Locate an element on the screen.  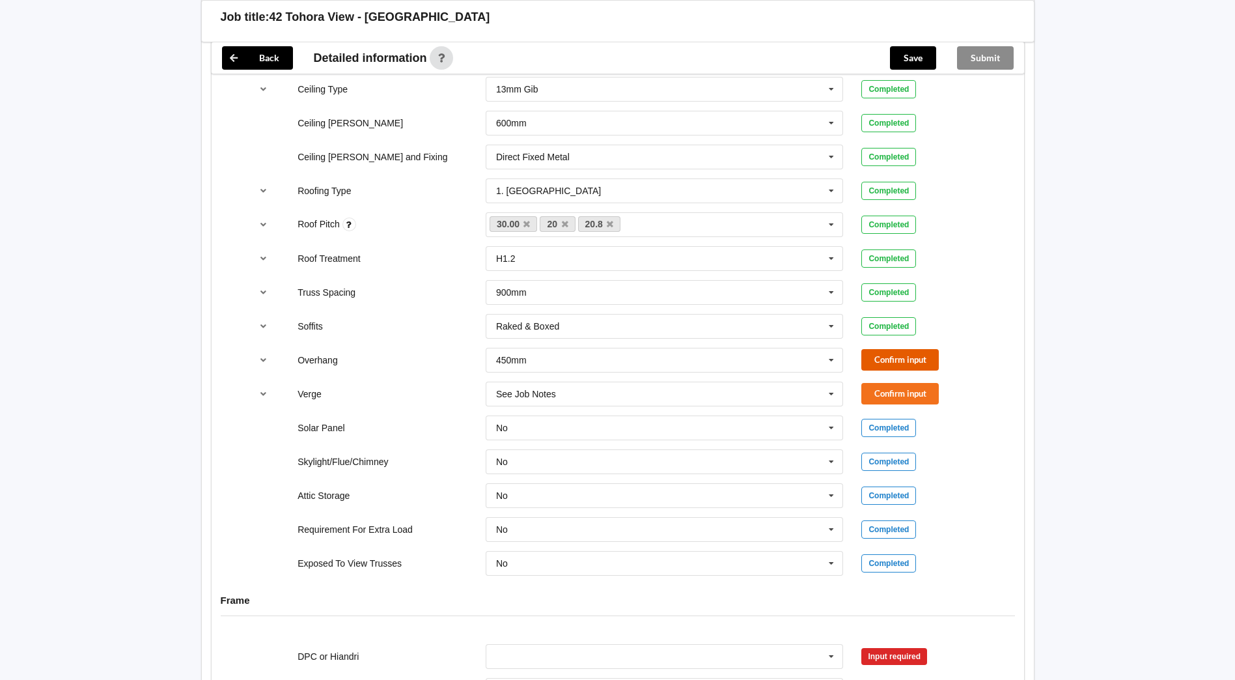
div: Raked & Boxed is located at coordinates (527, 326).